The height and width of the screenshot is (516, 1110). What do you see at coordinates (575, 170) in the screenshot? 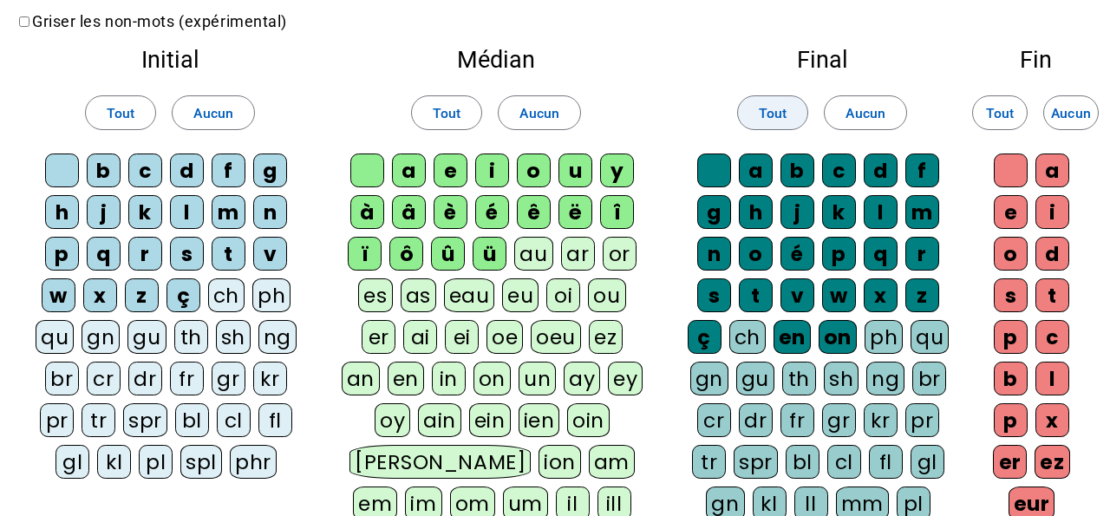
I see `div: u` at bounding box center [575, 170].